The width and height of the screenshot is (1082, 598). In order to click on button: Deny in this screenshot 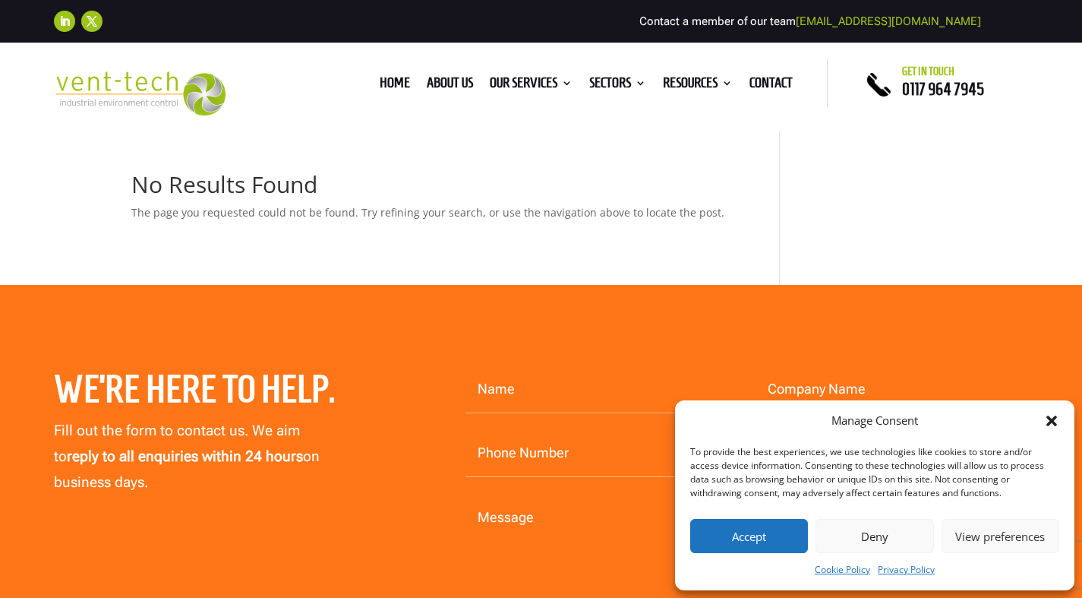, I will do `click(874, 536)`.